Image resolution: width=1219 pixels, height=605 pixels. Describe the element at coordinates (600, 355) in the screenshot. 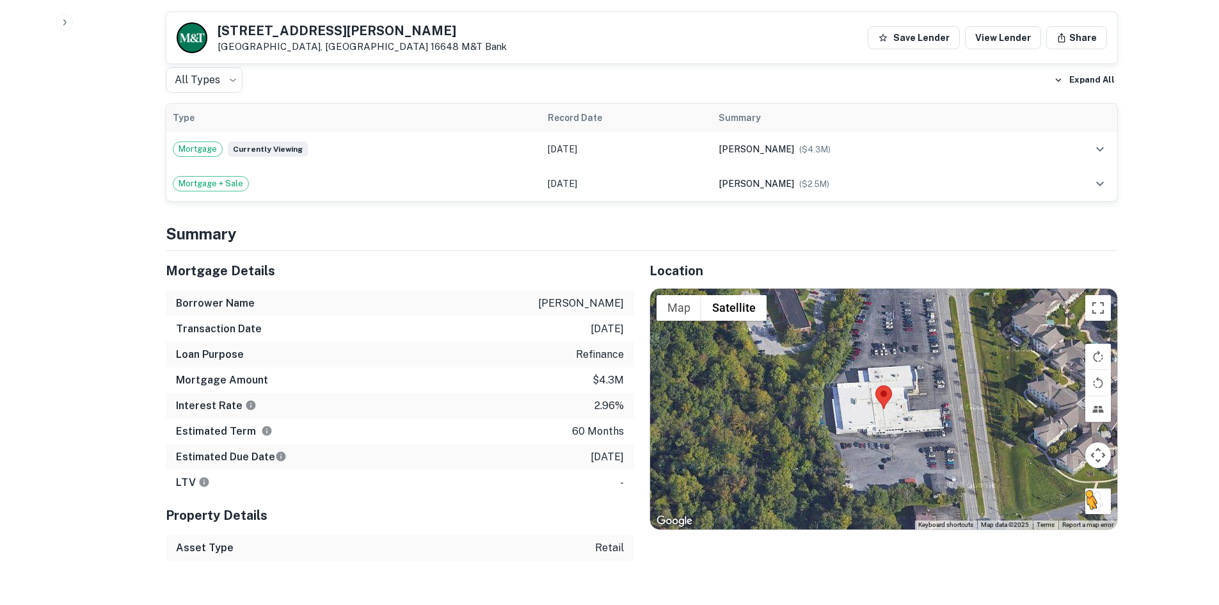

I see `p: refinance` at that location.